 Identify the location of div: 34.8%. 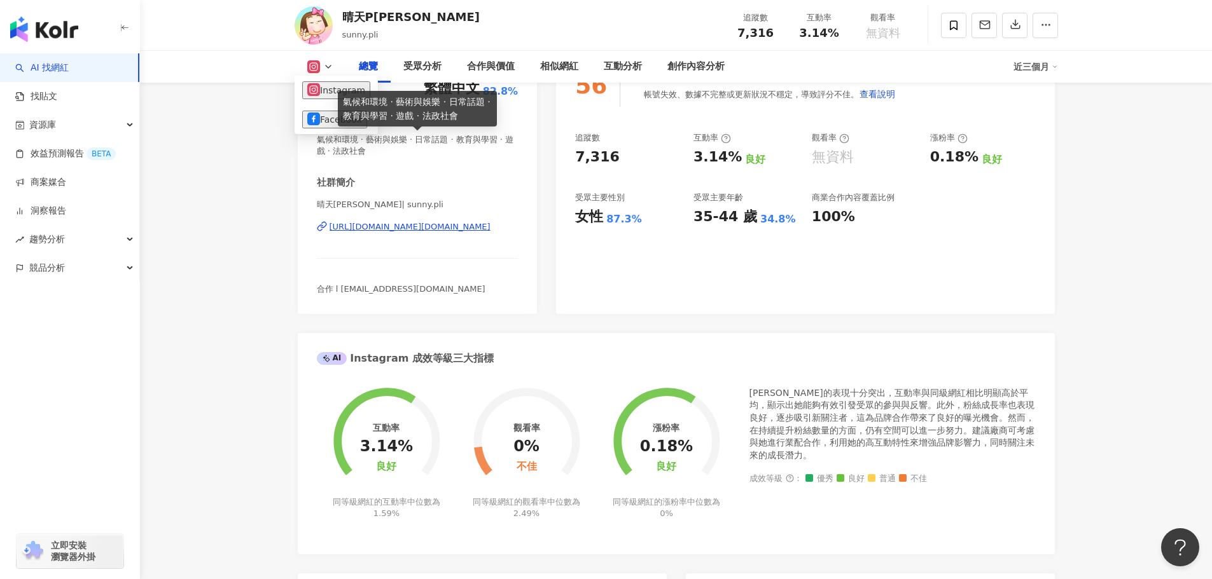
(778, 219).